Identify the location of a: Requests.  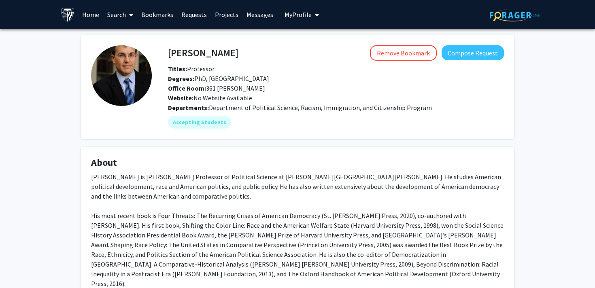
(194, 15).